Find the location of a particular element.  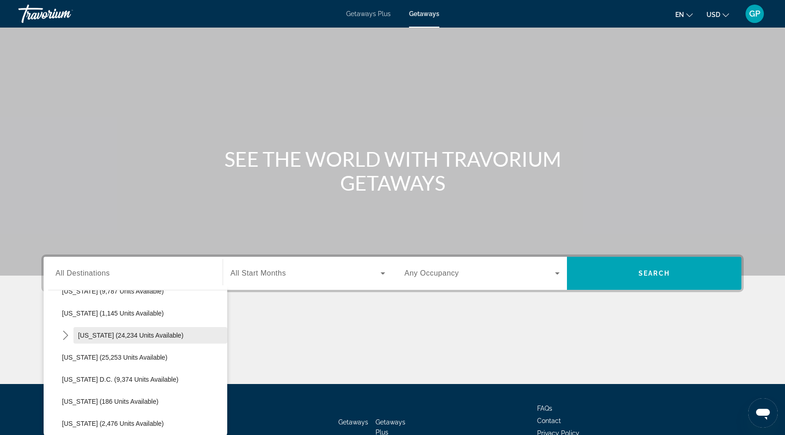

a: Getaways Plus is located at coordinates (368, 14).